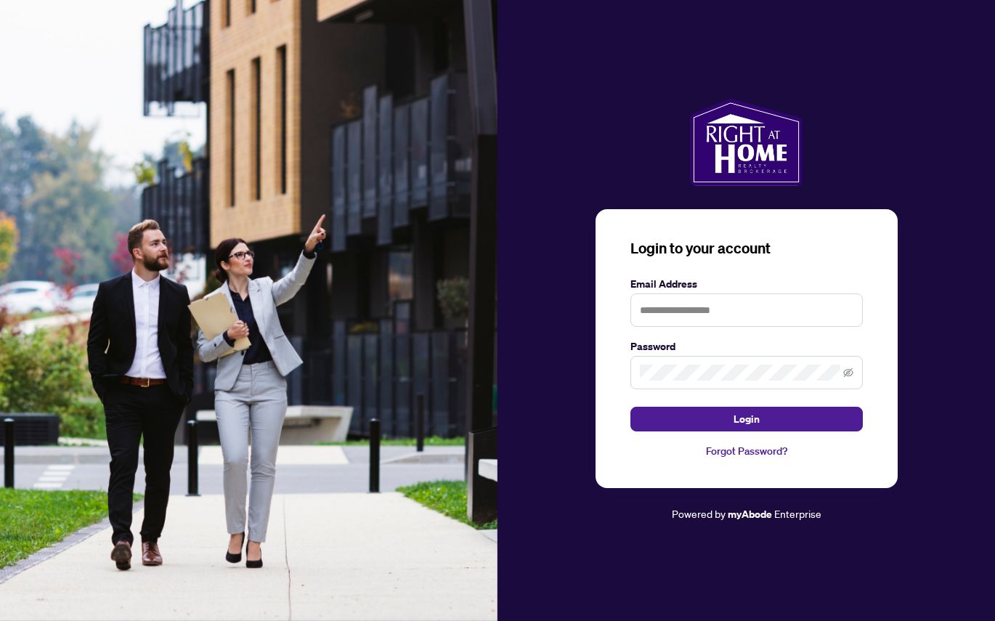  I want to click on span: Login, so click(747, 419).